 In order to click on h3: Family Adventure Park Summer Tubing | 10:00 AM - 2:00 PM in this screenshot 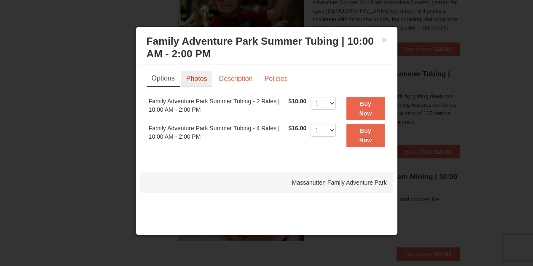, I will do `click(267, 48)`.